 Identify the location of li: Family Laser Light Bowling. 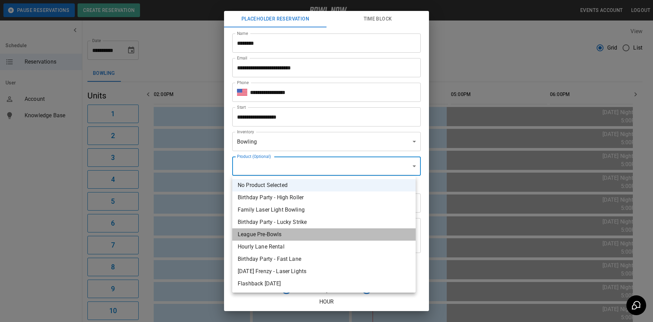
(324, 210).